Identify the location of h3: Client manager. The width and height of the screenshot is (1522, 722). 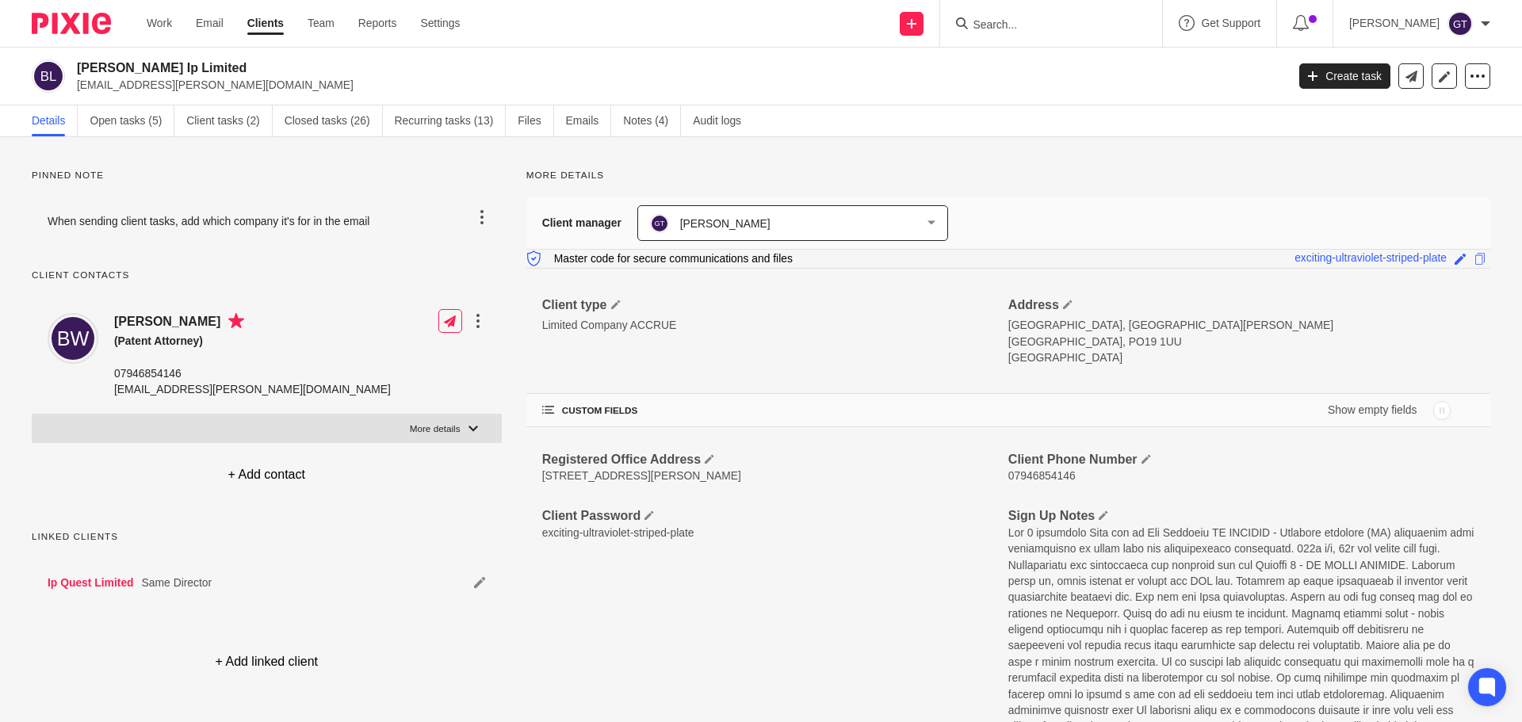
(583, 224).